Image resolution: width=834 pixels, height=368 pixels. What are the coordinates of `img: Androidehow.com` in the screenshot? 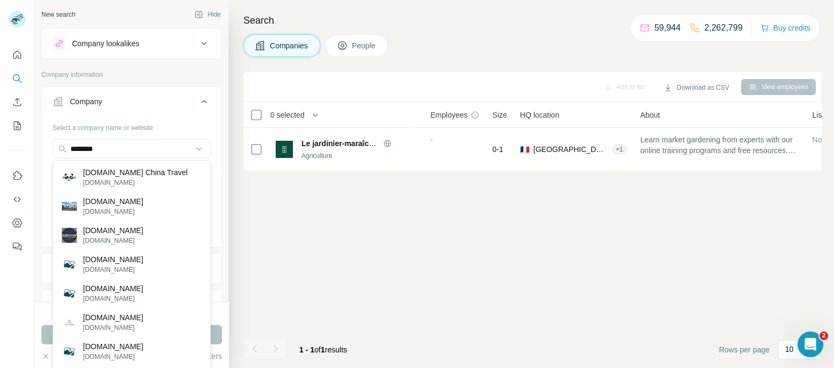 It's located at (69, 293).